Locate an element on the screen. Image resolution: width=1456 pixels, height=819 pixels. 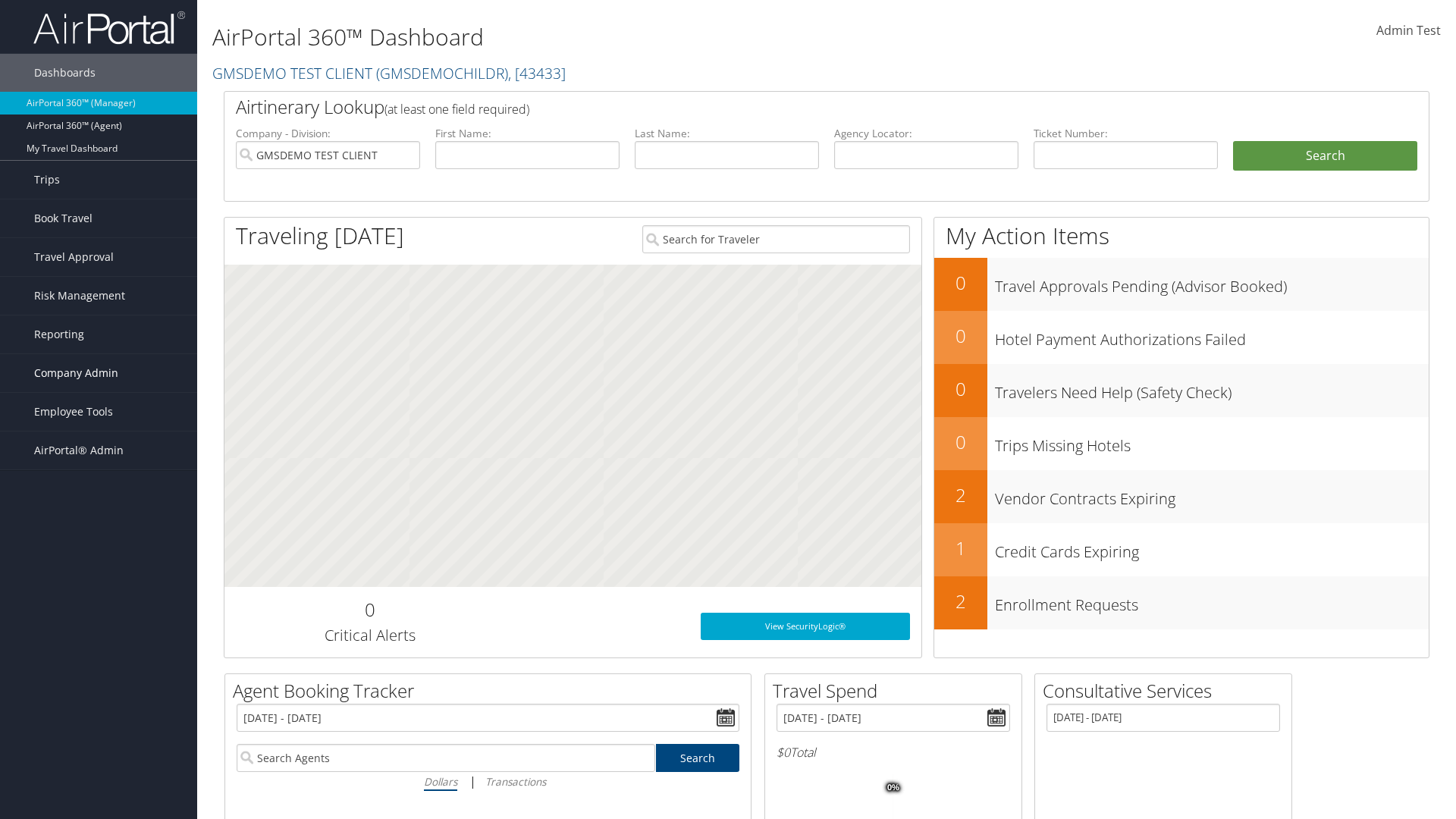
h2: Airtinerary Lookup is located at coordinates (776, 107).